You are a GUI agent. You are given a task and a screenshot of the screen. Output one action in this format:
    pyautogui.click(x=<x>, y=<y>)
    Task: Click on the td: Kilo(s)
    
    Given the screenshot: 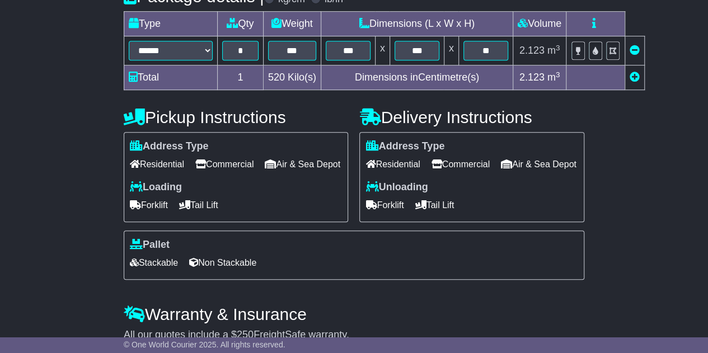 What is the action you would take?
    pyautogui.click(x=292, y=78)
    